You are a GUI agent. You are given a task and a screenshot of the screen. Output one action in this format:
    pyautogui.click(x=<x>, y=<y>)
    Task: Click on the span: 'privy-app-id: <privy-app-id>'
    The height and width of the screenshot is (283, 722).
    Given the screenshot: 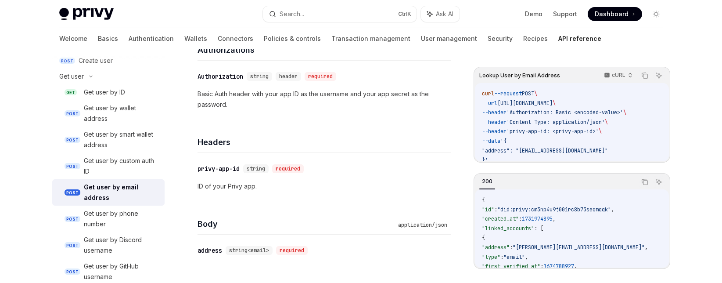 What is the action you would take?
    pyautogui.click(x=553, y=131)
    